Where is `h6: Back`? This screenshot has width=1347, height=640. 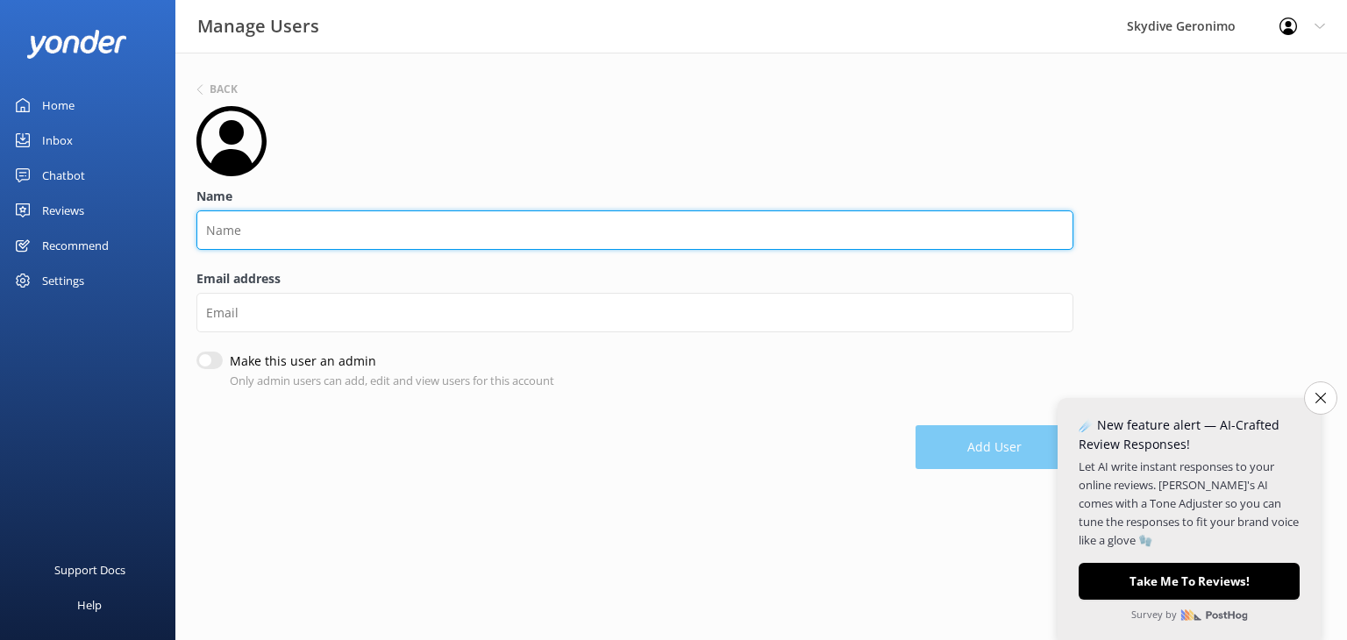
h6: Back is located at coordinates (224, 89).